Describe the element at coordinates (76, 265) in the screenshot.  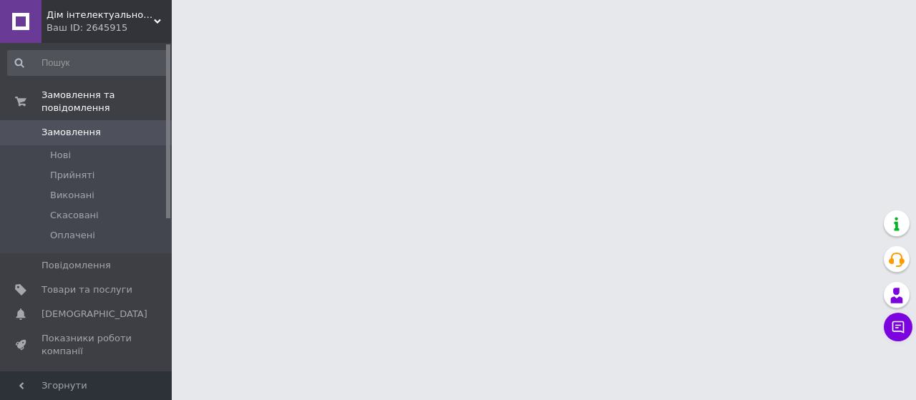
I see `span: Повідомлення` at that location.